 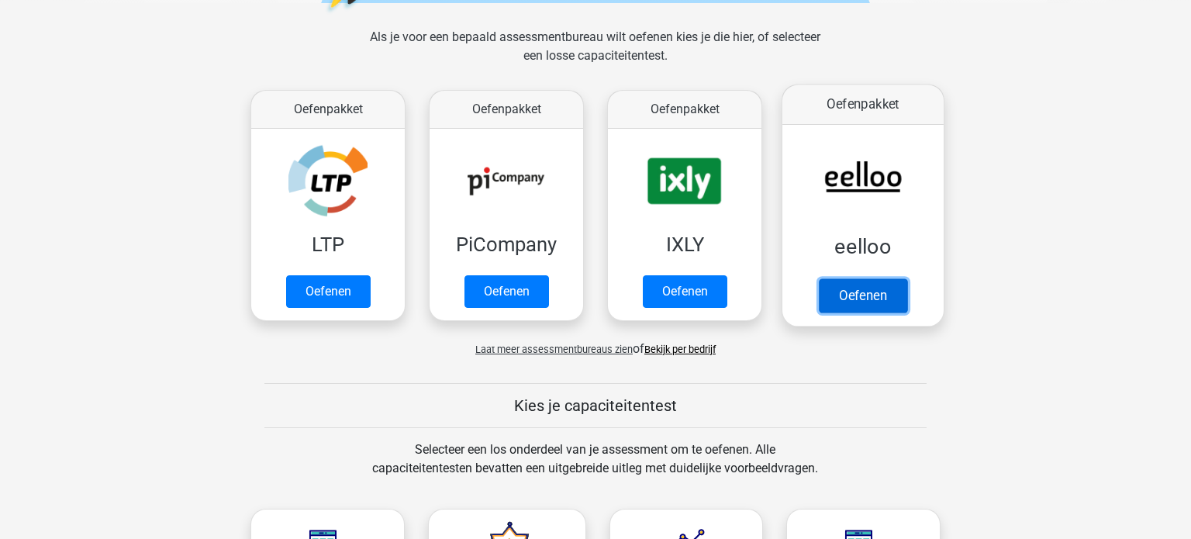 What do you see at coordinates (680, 349) in the screenshot?
I see `a: Bekijk per bedrijf` at bounding box center [680, 349].